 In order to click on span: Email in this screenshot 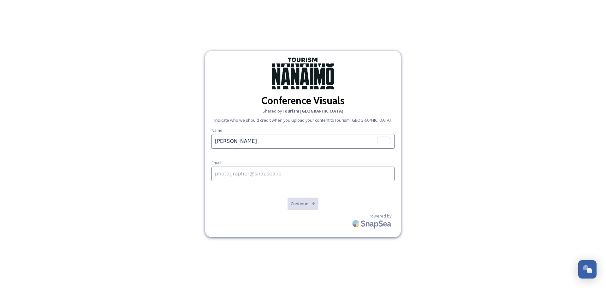, I will do `click(216, 163)`.